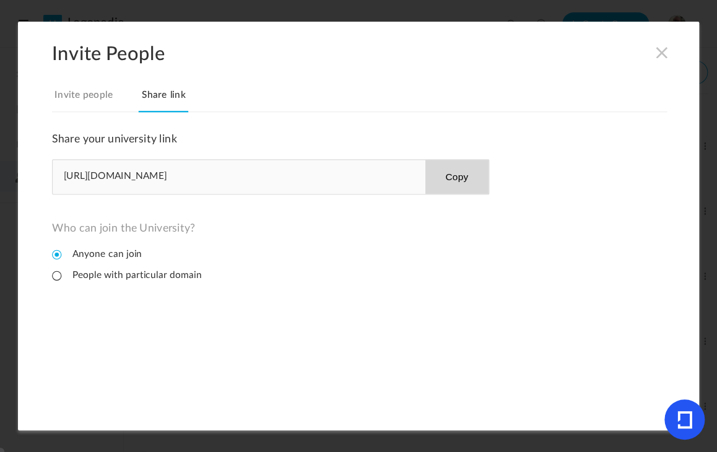 Image resolution: width=717 pixels, height=452 pixels. Describe the element at coordinates (457, 177) in the screenshot. I see `button: Copy` at that location.